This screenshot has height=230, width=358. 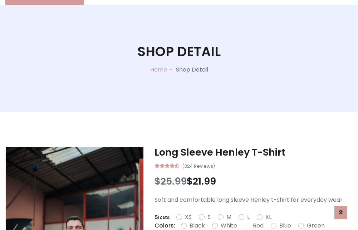 What do you see at coordinates (268, 217) in the screenshot?
I see `label: XL` at bounding box center [268, 217].